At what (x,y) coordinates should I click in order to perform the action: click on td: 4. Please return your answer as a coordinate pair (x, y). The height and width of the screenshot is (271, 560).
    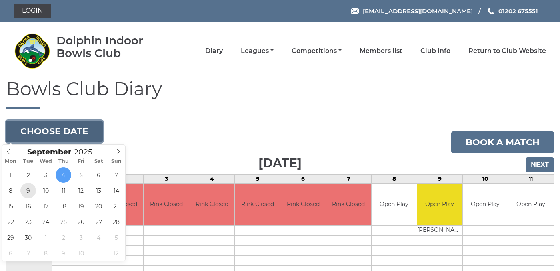
    Looking at the image, I should click on (212, 178).